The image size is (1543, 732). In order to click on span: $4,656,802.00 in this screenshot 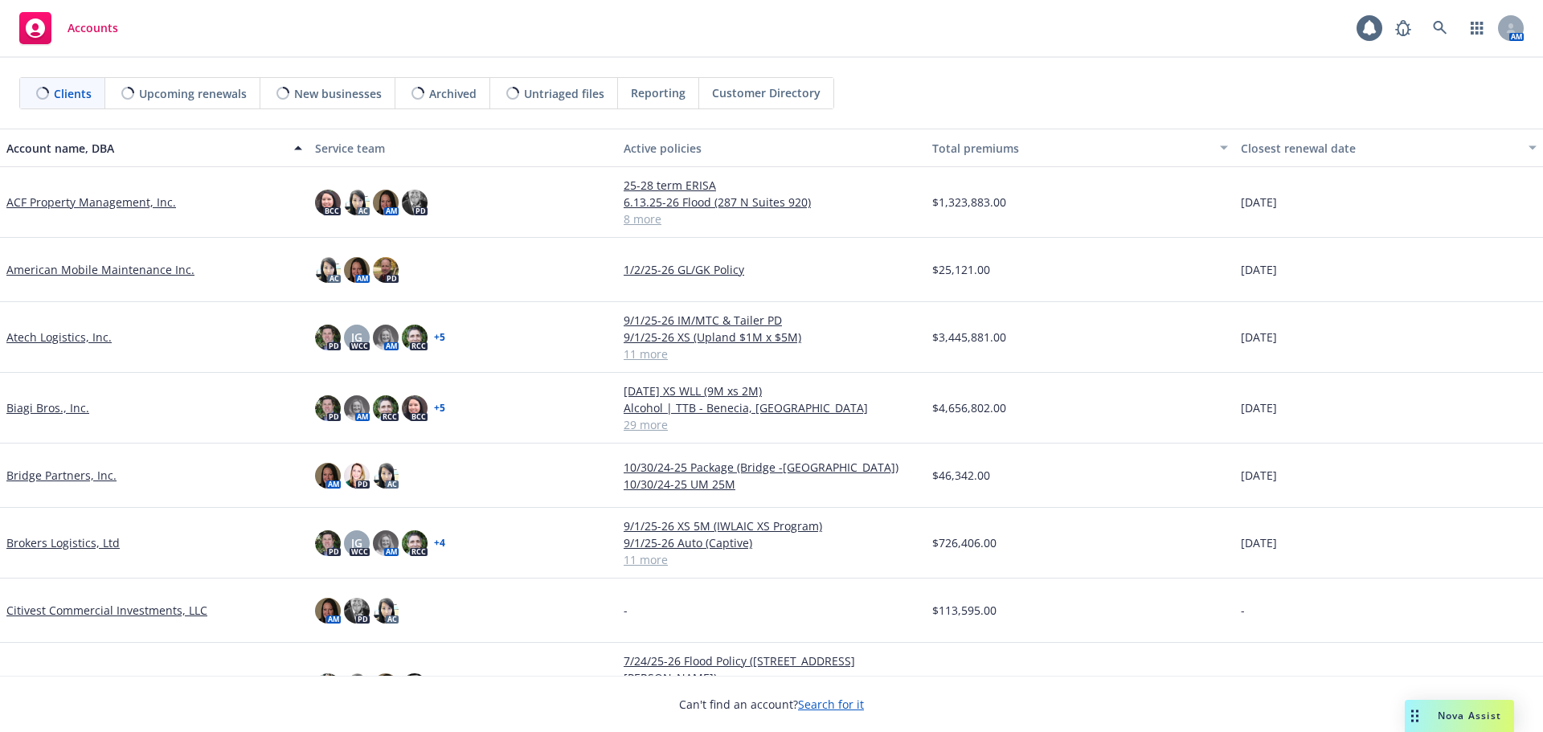, I will do `click(969, 407)`.